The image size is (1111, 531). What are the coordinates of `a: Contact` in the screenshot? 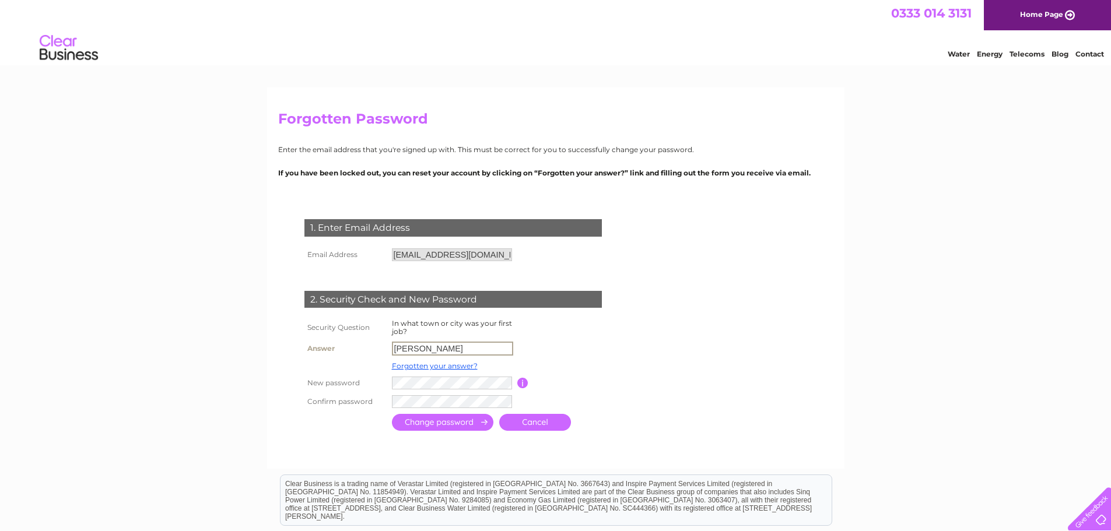 It's located at (1090, 54).